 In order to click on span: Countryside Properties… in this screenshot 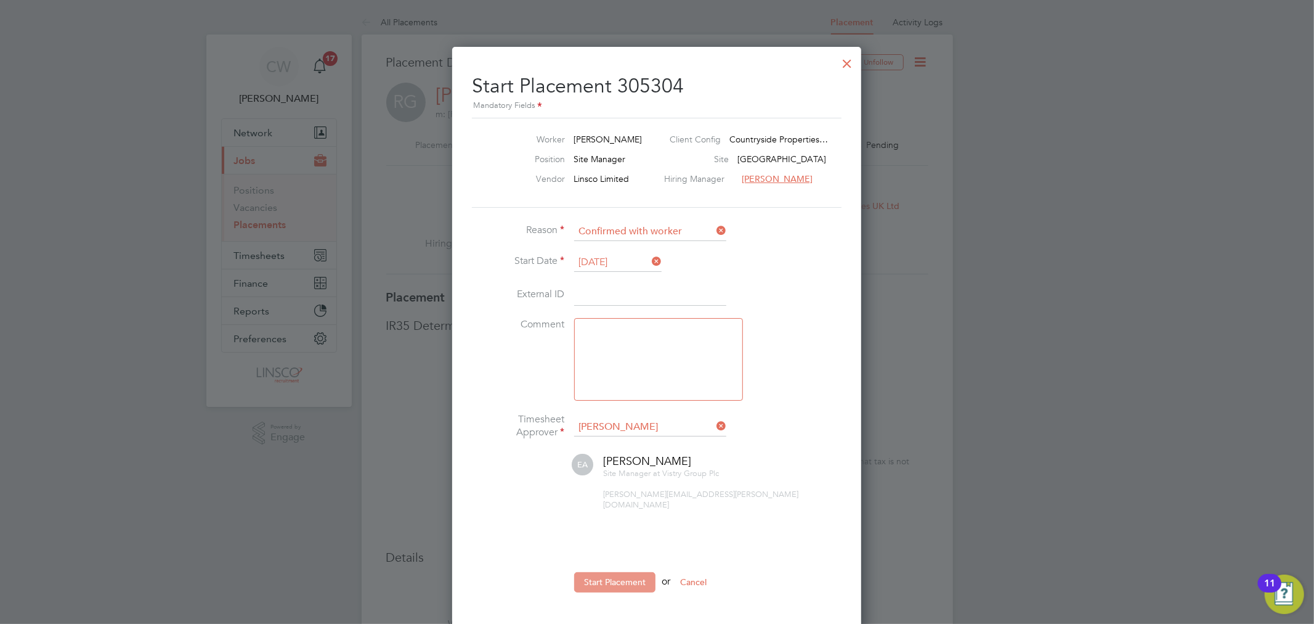, I will do `click(779, 139)`.